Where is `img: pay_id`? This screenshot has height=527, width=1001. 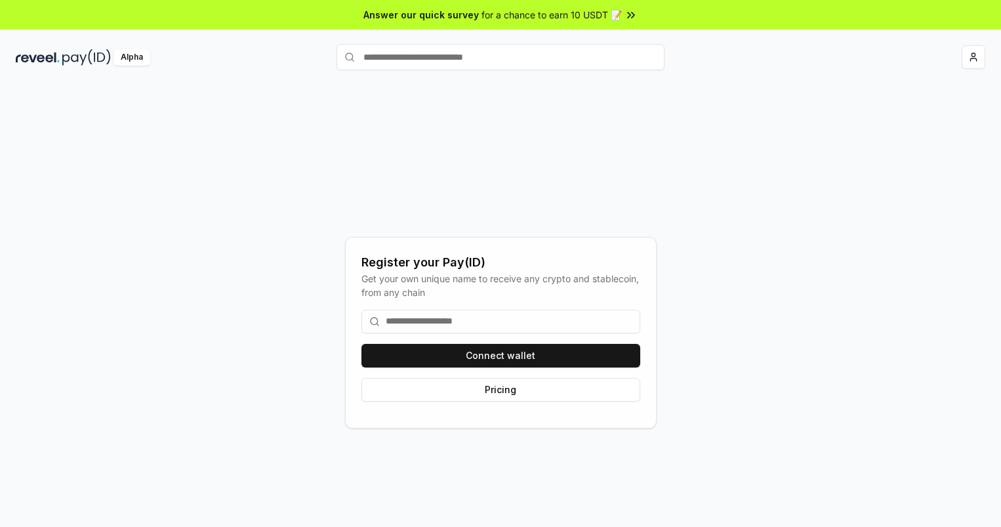 img: pay_id is located at coordinates (87, 57).